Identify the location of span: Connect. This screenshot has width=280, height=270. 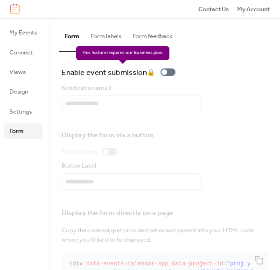
(21, 53).